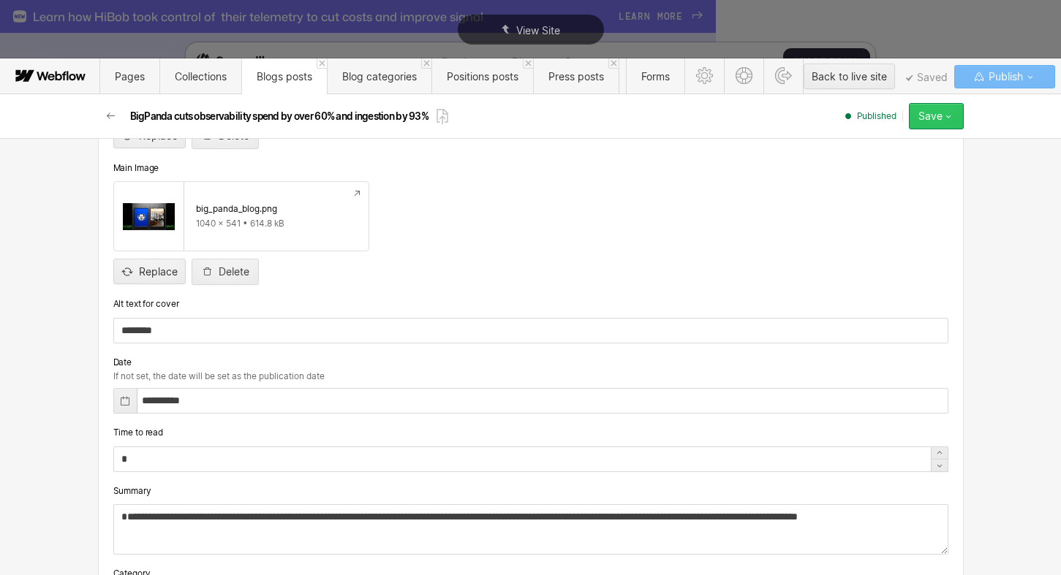 The image size is (1061, 575). I want to click on button: Publish, so click(1005, 77).